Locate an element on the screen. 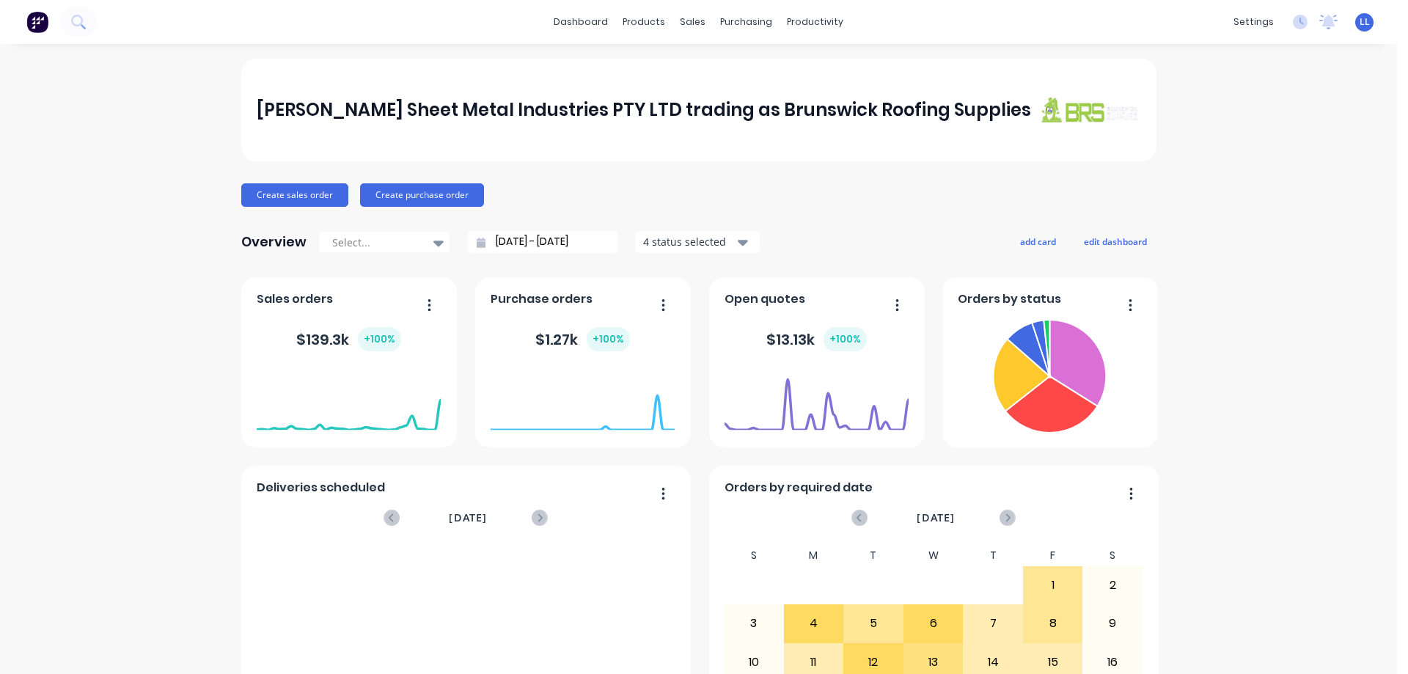 The width and height of the screenshot is (1408, 674). div: $ 13.13k is located at coordinates (816, 339).